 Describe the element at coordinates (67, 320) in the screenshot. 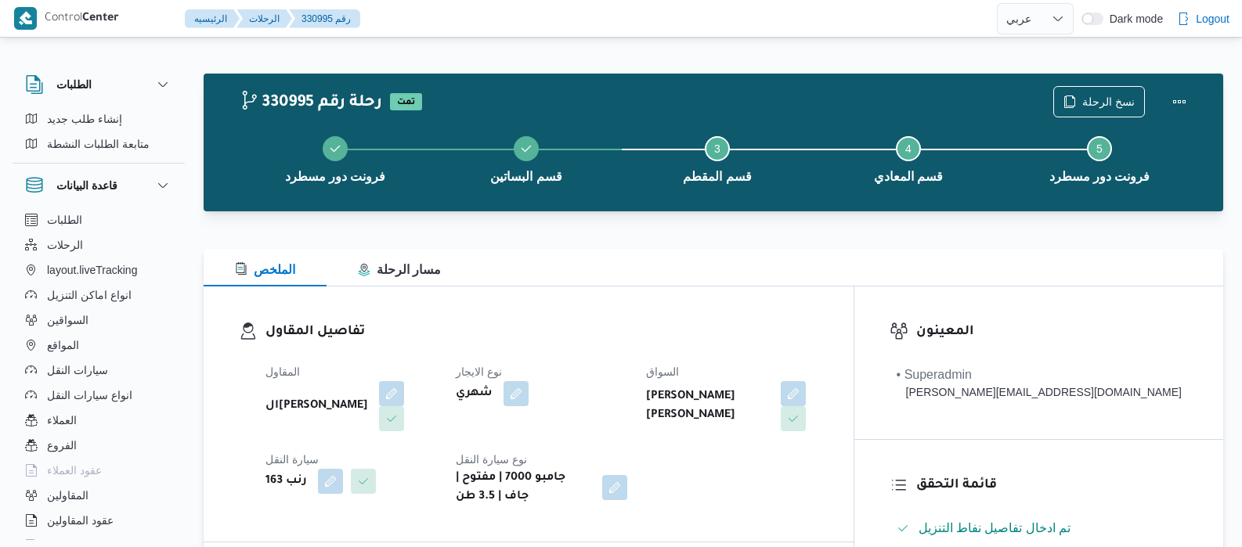

I see `span: السواقين` at that location.